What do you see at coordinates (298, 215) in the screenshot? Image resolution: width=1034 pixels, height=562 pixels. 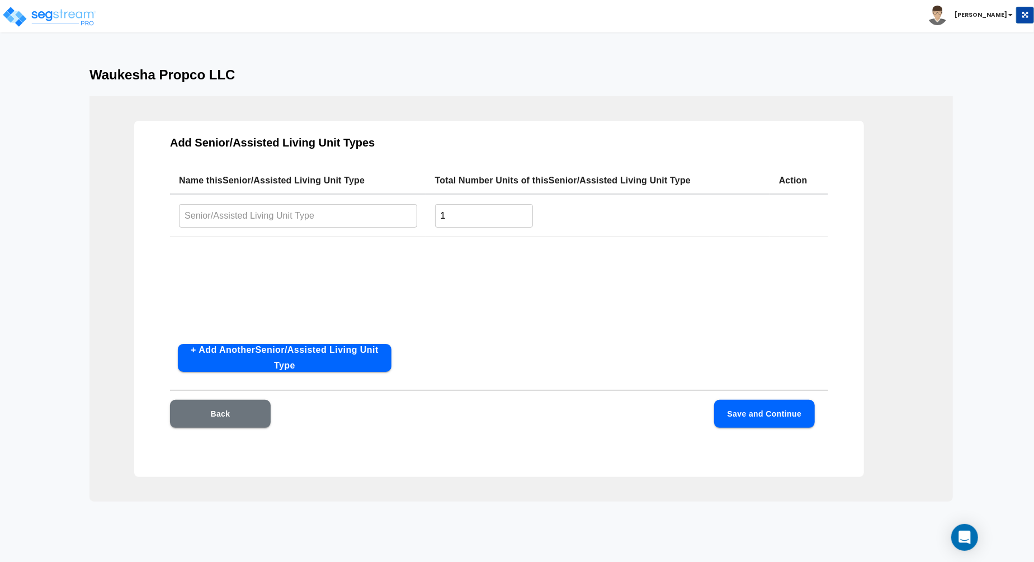 I see `input: Senior/Assisted Living Unit Type` at bounding box center [298, 215].